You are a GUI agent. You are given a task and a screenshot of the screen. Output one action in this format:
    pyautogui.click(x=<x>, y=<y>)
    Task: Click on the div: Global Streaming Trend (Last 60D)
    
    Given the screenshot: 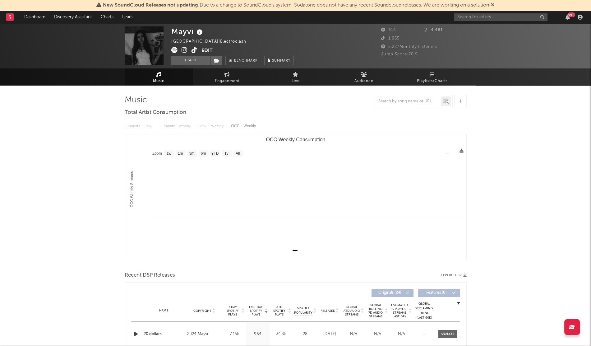 What is the action you would take?
    pyautogui.click(x=424, y=311)
    